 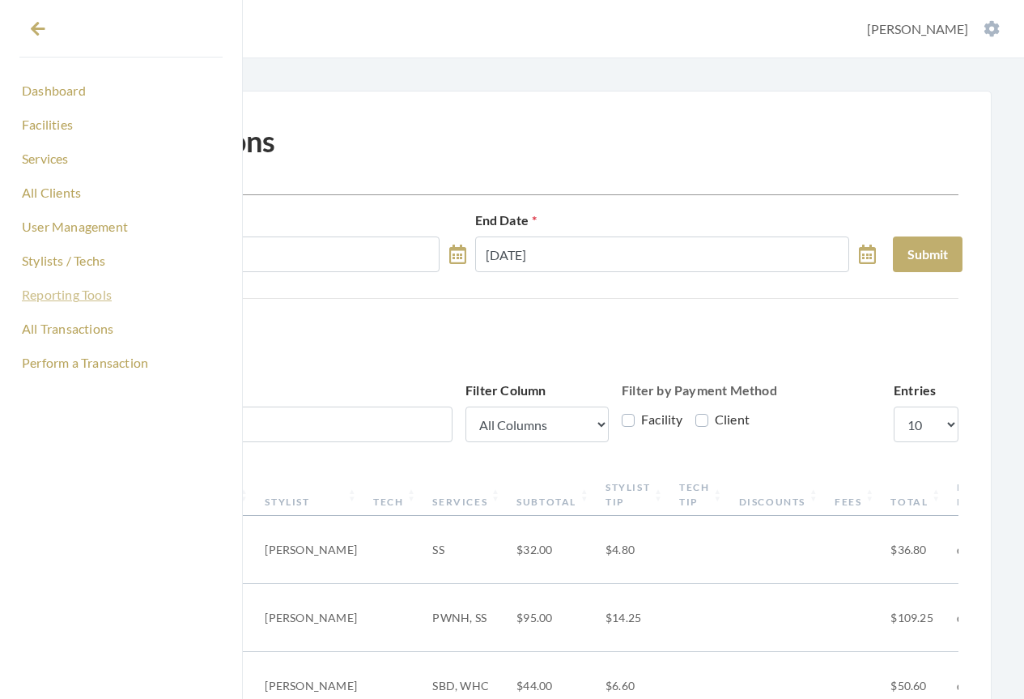 I want to click on label: End Date, so click(x=506, y=220).